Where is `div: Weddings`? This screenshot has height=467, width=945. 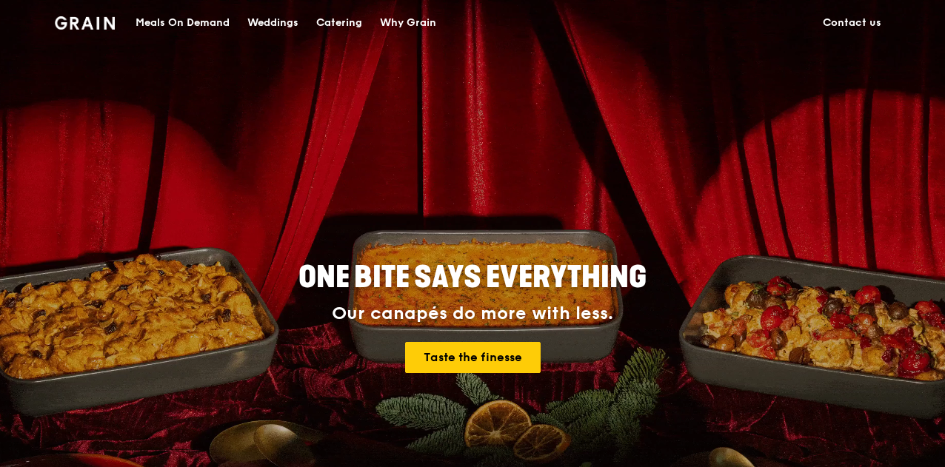
div: Weddings is located at coordinates (273, 23).